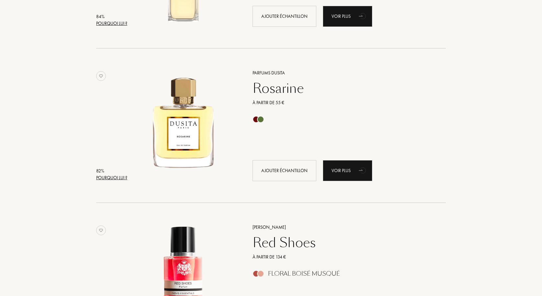 The image size is (542, 296). Describe the element at coordinates (112, 17) in the screenshot. I see `div: 84 %` at that location.